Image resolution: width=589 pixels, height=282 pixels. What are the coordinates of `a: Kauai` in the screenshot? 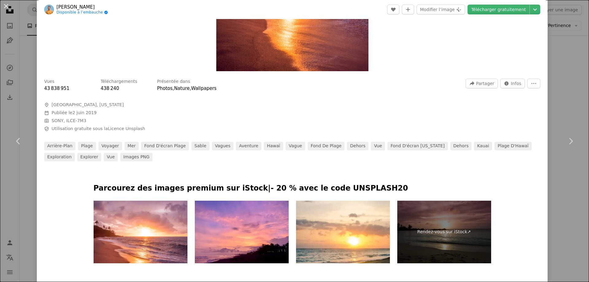 It's located at (483, 146).